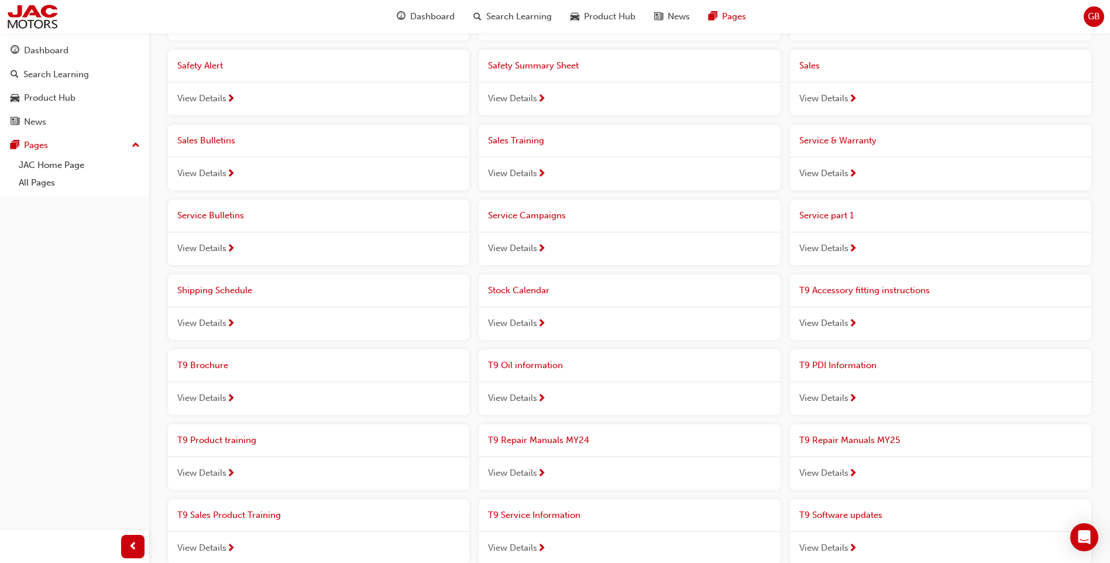 The height and width of the screenshot is (563, 1110). Describe the element at coordinates (527, 215) in the screenshot. I see `span: Service Campaigns` at that location.